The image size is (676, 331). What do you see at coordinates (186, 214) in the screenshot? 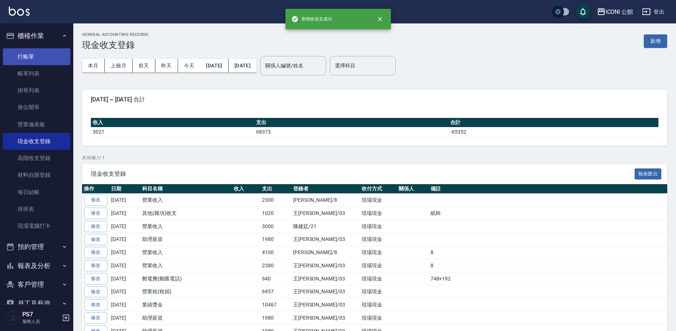
I see `td: 其他(雜項)收支` at bounding box center [186, 214].